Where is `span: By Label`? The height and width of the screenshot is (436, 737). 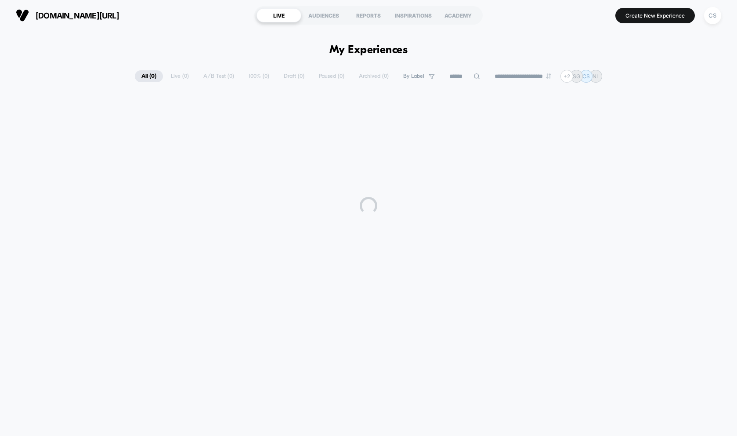
span: By Label is located at coordinates (414, 76).